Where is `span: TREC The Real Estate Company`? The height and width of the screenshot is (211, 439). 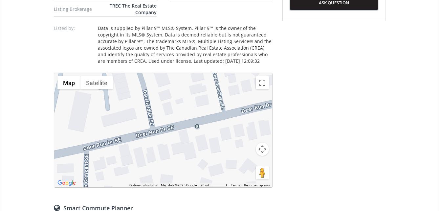
span: TREC The Real Estate Company is located at coordinates (133, 9).